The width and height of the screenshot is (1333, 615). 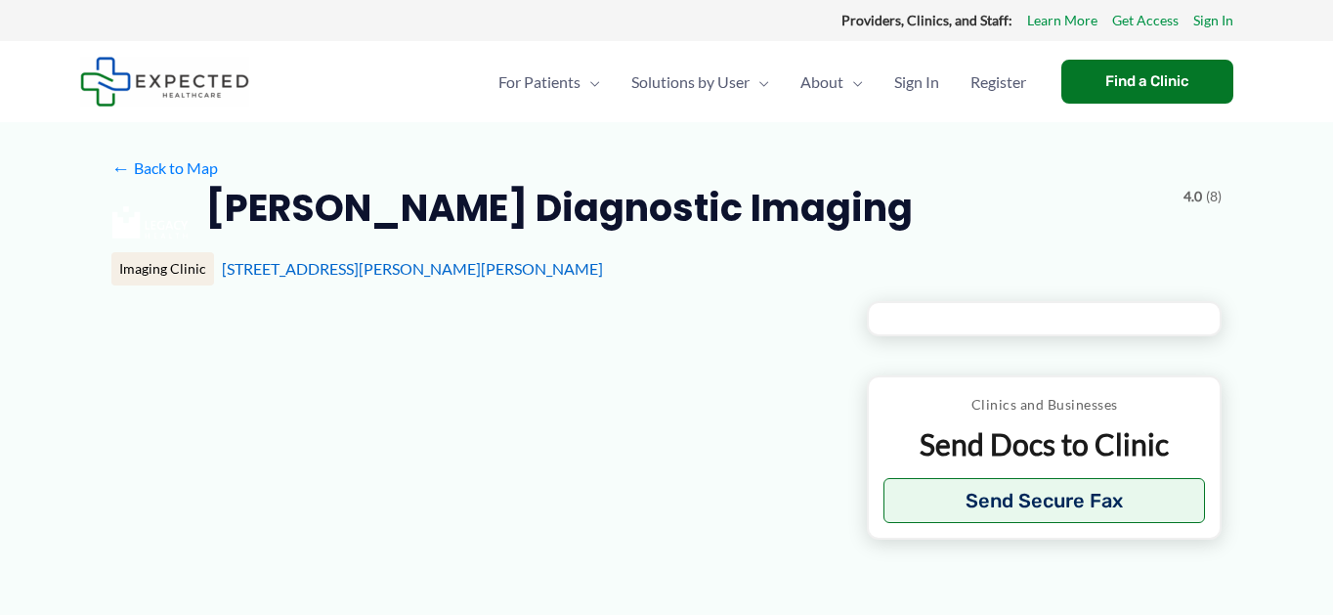 I want to click on span: For Patients, so click(x=539, y=82).